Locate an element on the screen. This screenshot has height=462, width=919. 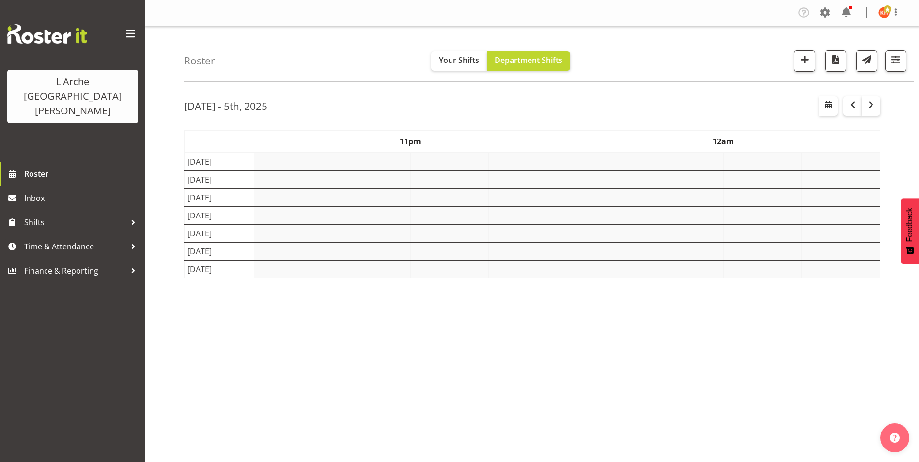
button: Send a list of all shifts for the selected filtered period to all rostered employees. is located at coordinates (867, 61).